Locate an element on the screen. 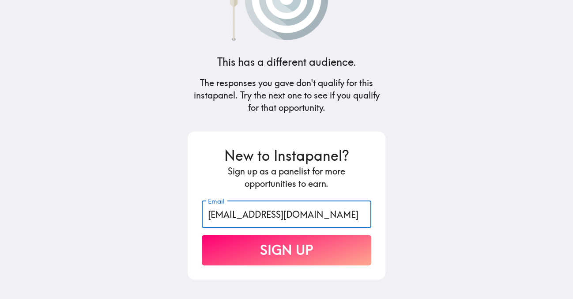 This screenshot has height=299, width=573. label: Email is located at coordinates (216, 201).